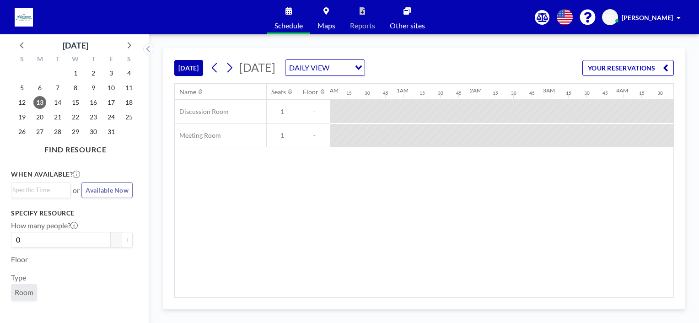 The width and height of the screenshot is (699, 323). I want to click on span: Sunday, October 5, 2025, so click(22, 88).